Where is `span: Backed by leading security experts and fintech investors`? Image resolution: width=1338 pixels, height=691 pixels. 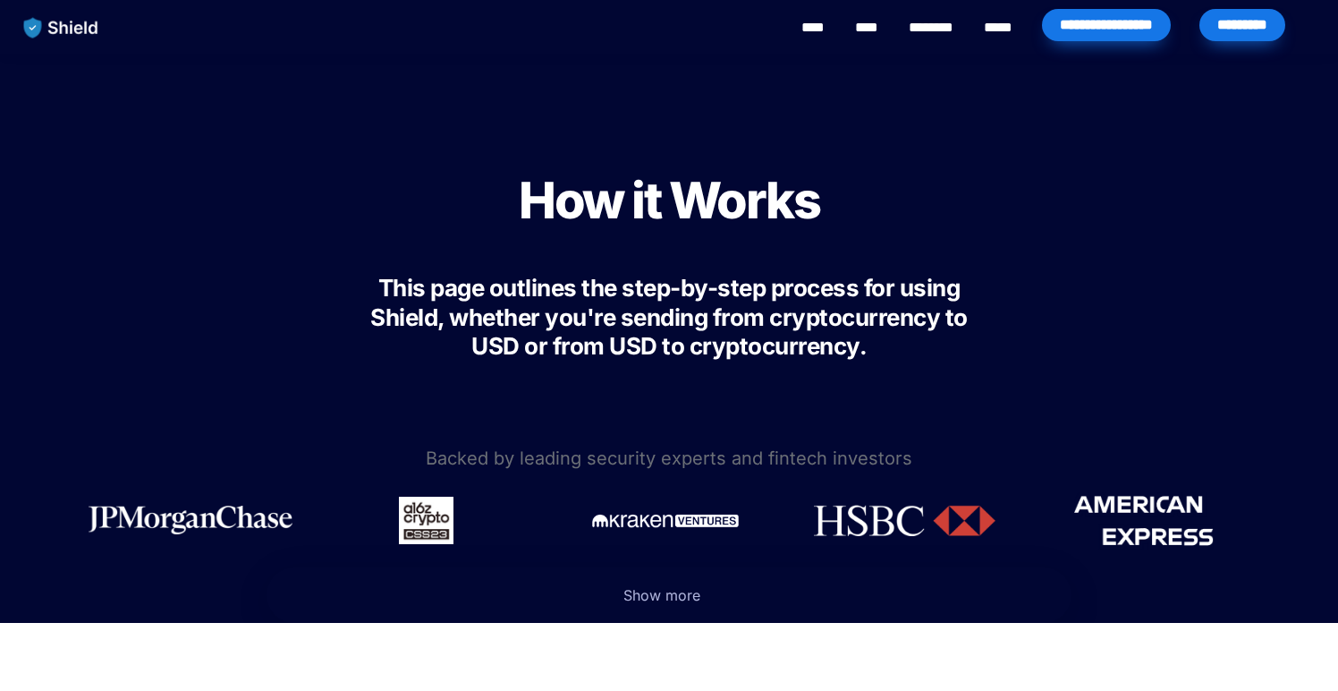
span: Backed by leading security experts and fintech investors is located at coordinates (669, 458).